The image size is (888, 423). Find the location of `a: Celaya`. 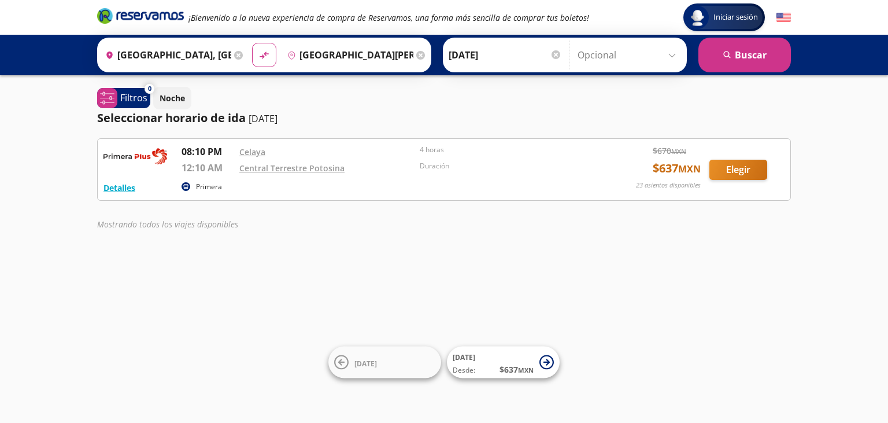

a: Celaya is located at coordinates (252, 152).